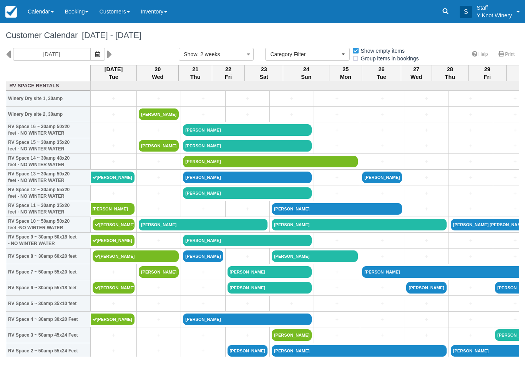  What do you see at coordinates (388, 58) in the screenshot?
I see `label: Group items in bookings` at bounding box center [388, 58].